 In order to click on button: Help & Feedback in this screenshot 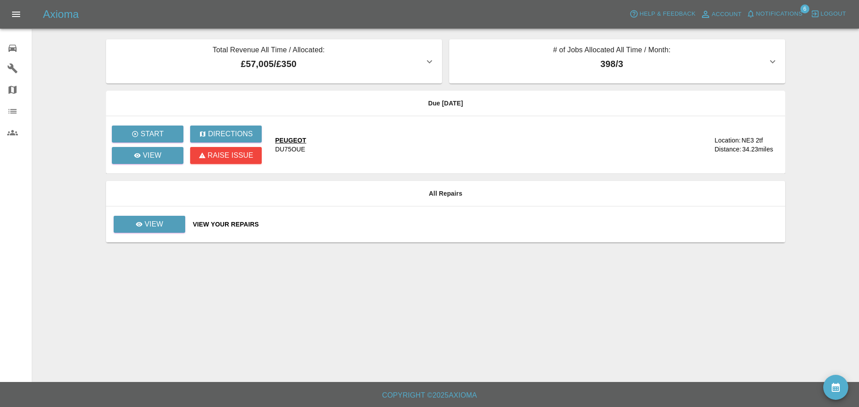, I will do `click(662, 14)`.